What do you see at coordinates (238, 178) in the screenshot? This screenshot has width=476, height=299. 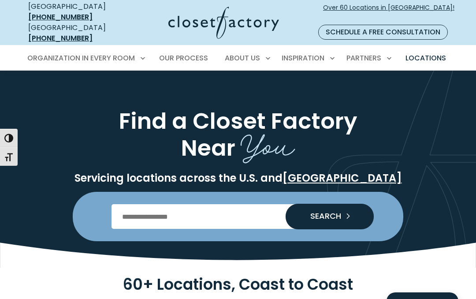 I see `p: Servicing locations across the U.S. and` at bounding box center [238, 178].